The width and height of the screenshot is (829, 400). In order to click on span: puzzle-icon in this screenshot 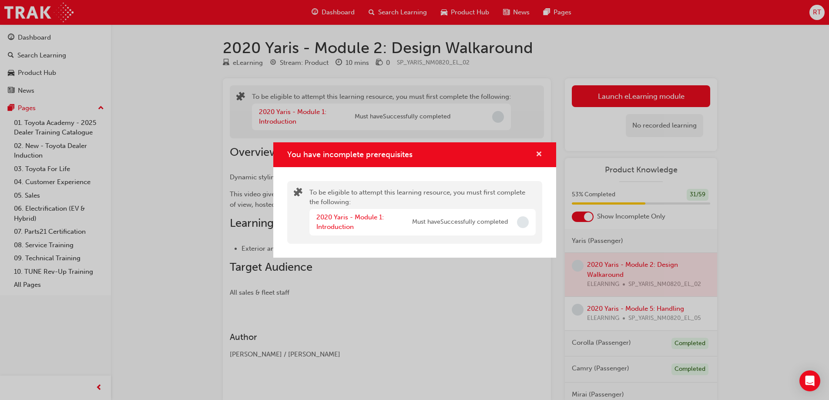, I will do `click(298, 193)`.